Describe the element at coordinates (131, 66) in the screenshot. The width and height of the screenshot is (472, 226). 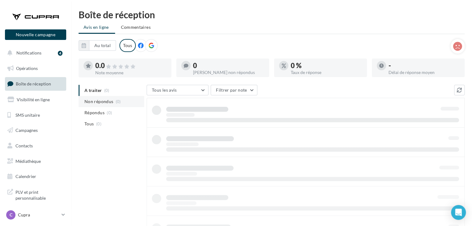
I see `div: 0.0` at that location.